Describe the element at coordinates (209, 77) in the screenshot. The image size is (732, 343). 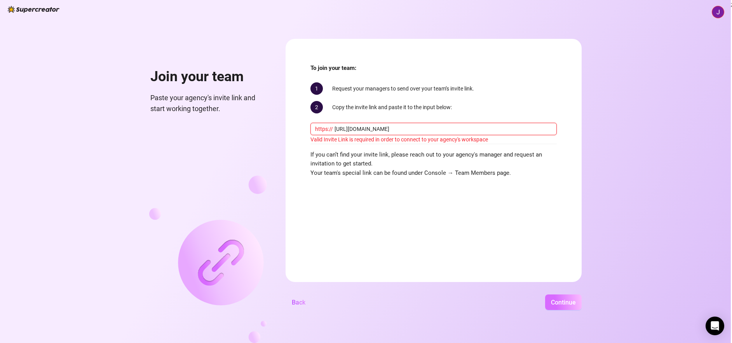
I see `h1: Join your team` at that location.